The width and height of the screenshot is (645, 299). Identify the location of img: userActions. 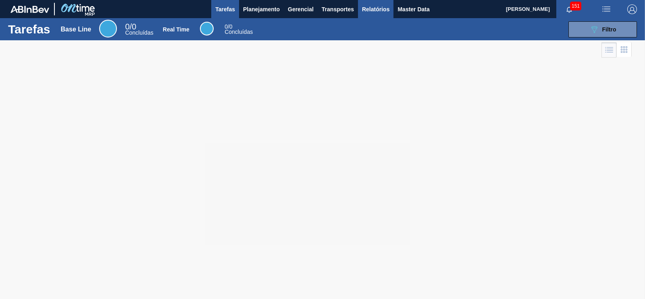
(606, 9).